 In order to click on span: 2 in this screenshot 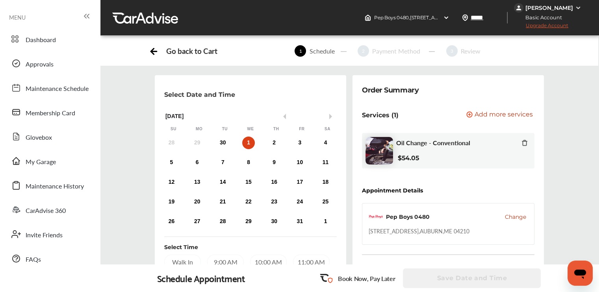, I will do `click(363, 51)`.